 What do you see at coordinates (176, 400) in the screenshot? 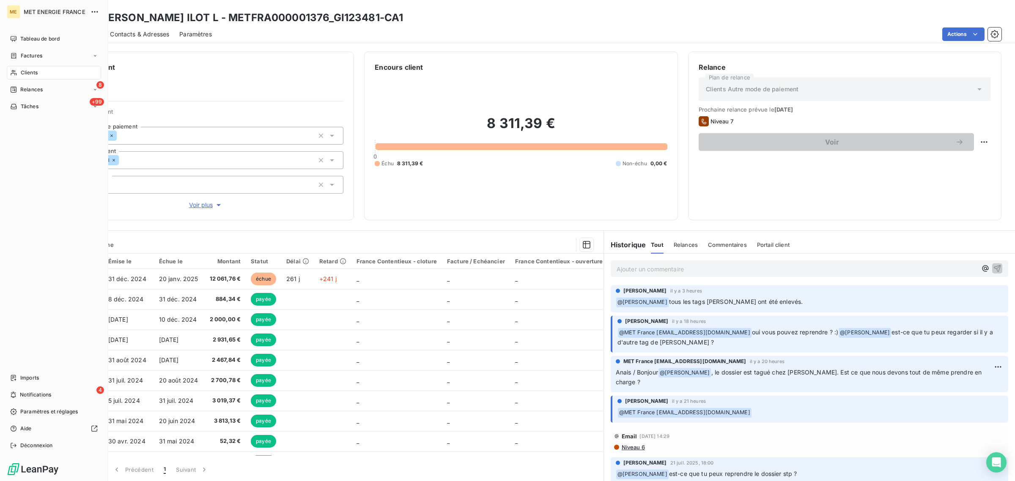
I see `span: 31 juil. 2024` at bounding box center [176, 400].